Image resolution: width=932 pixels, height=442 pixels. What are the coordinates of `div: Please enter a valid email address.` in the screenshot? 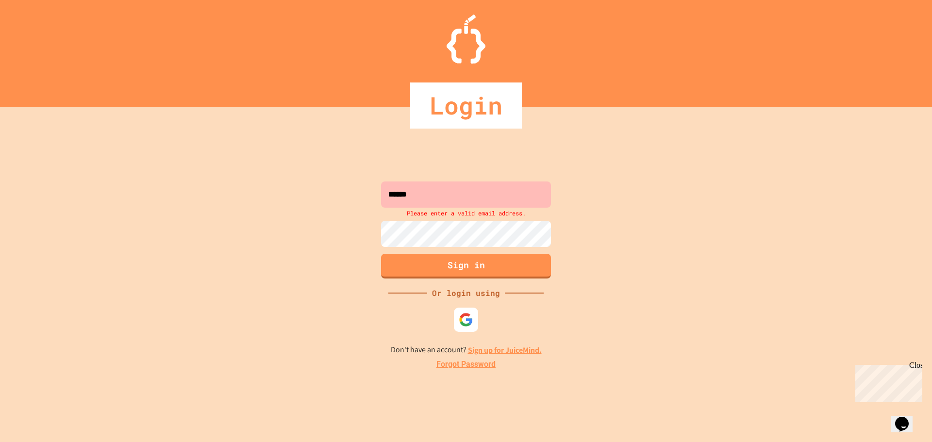 It's located at (466, 213).